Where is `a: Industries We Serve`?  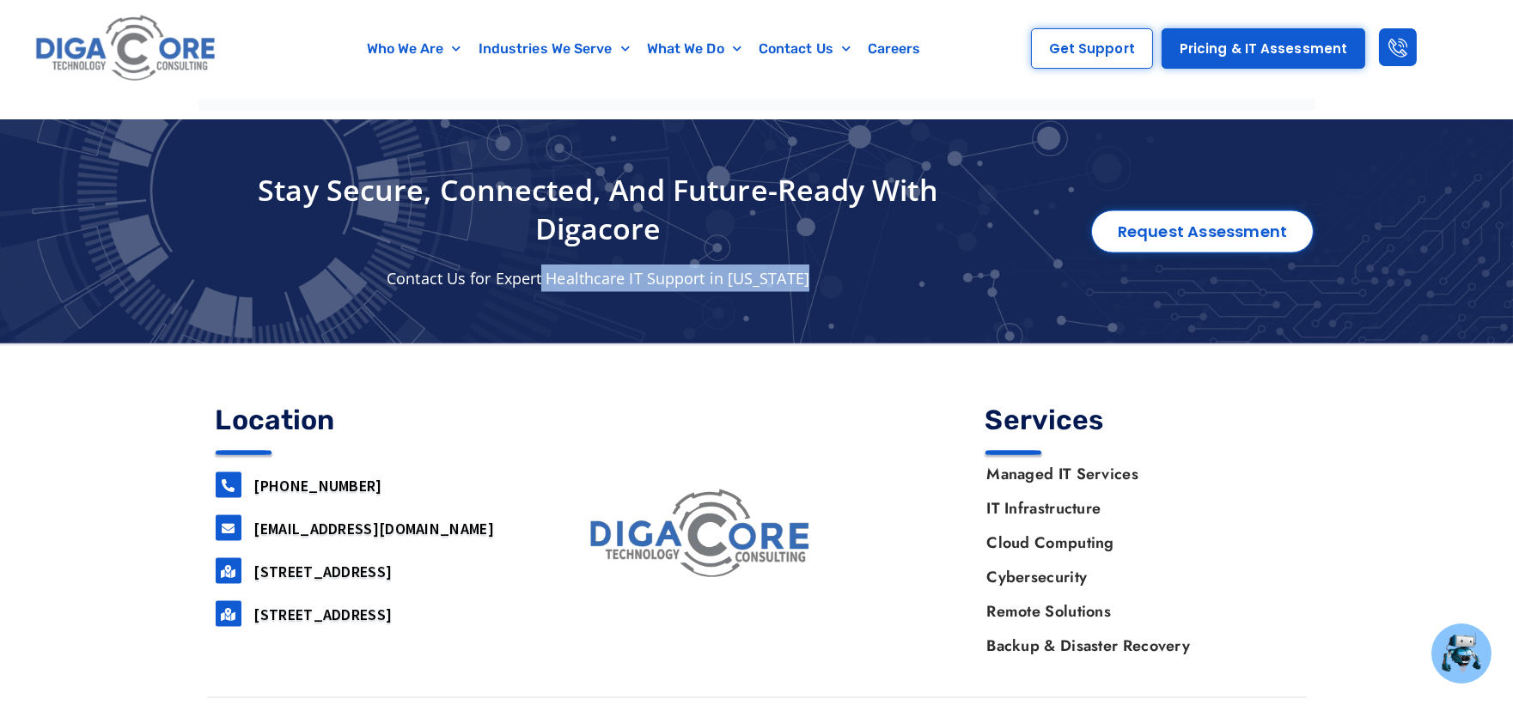 a: Industries We Serve is located at coordinates (554, 49).